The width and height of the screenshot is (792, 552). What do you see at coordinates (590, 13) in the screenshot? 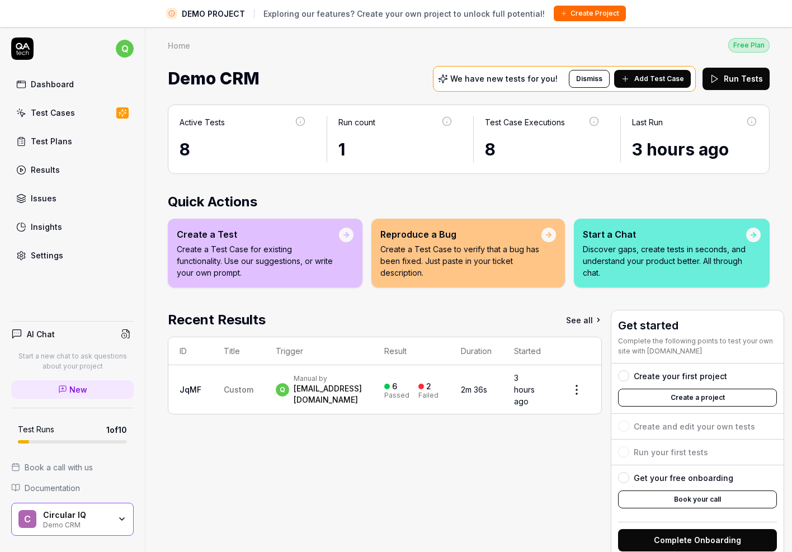
I see `button: Create Project` at bounding box center [590, 13].